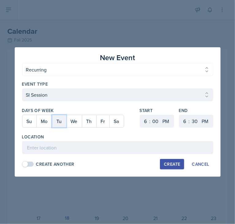  I want to click on div: Create Another, so click(55, 164).